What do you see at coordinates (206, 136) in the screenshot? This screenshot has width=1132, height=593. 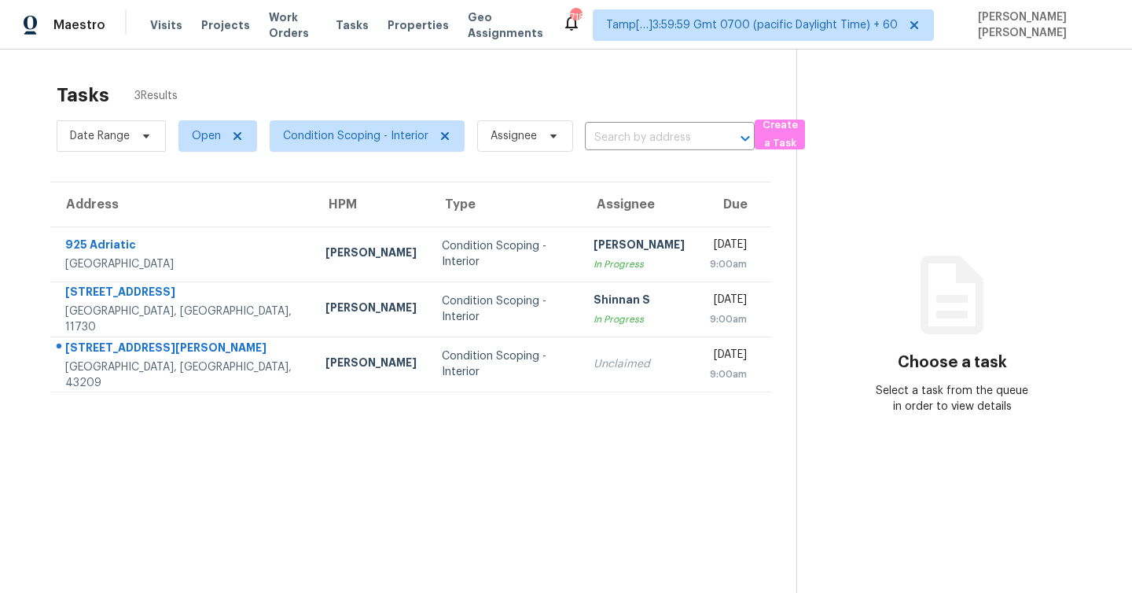 I see `span: Open` at bounding box center [206, 136].